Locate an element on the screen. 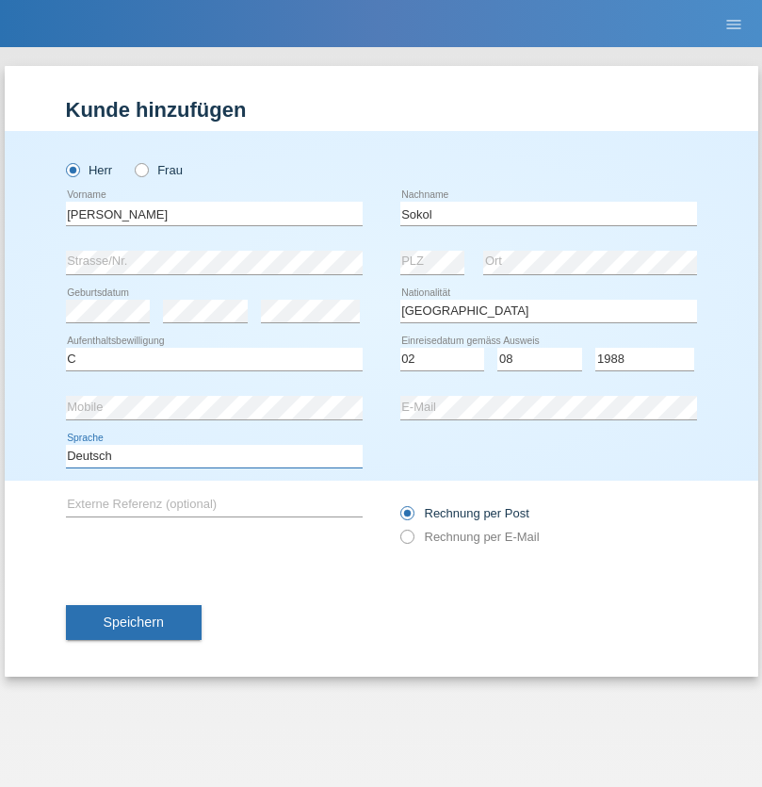 This screenshot has width=762, height=787. label: Herr is located at coordinates (89, 170).